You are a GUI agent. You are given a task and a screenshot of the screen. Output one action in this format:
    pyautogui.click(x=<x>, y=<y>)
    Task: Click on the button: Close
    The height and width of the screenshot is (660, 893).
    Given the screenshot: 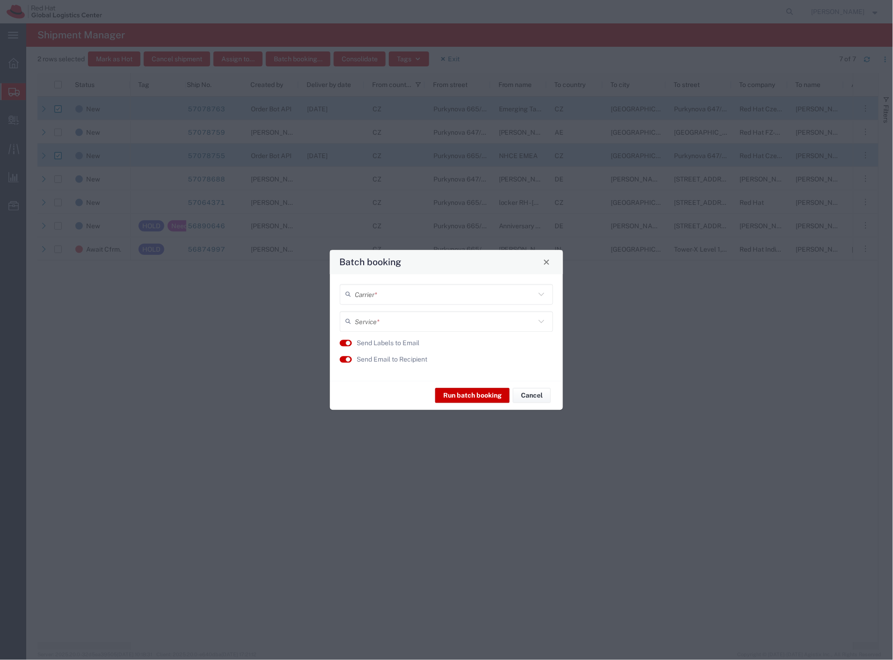 What is the action you would take?
    pyautogui.click(x=546, y=262)
    